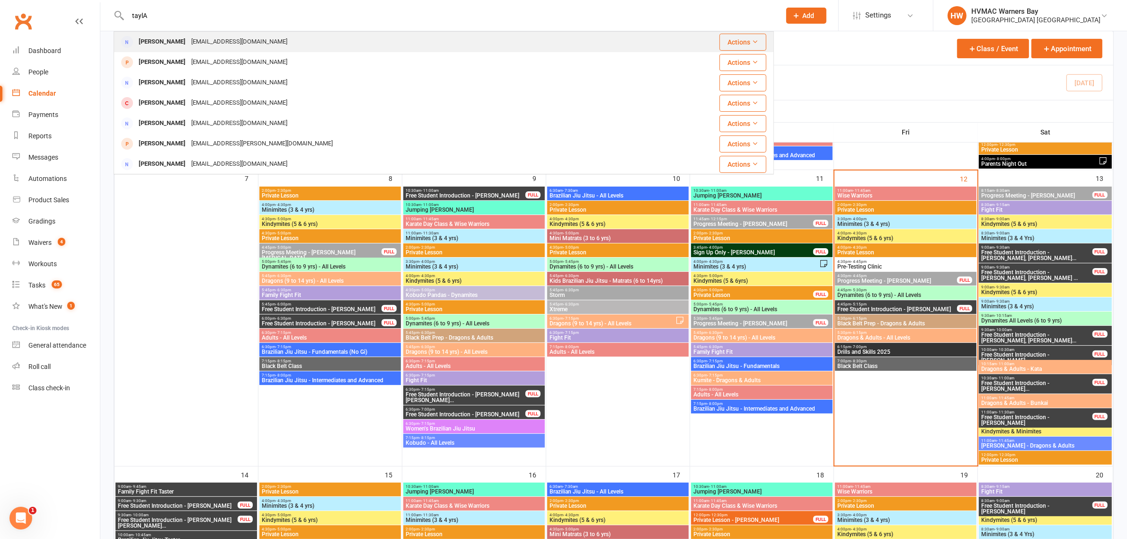  I want to click on div: What's New, so click(45, 306).